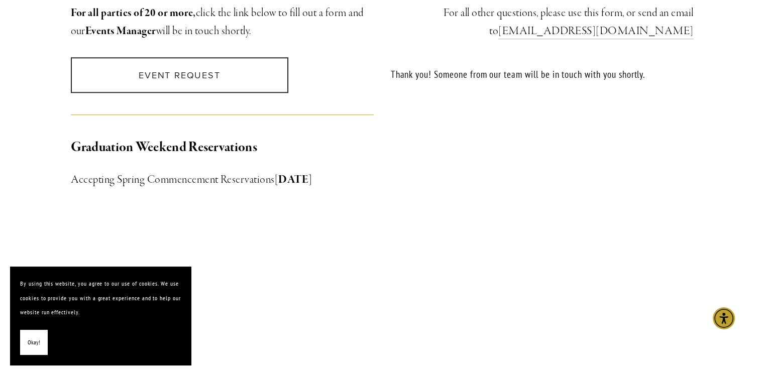 The image size is (764, 375). I want to click on a: Event Request, so click(180, 75).